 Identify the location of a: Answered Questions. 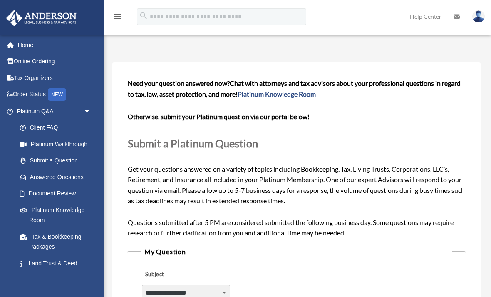
(58, 177).